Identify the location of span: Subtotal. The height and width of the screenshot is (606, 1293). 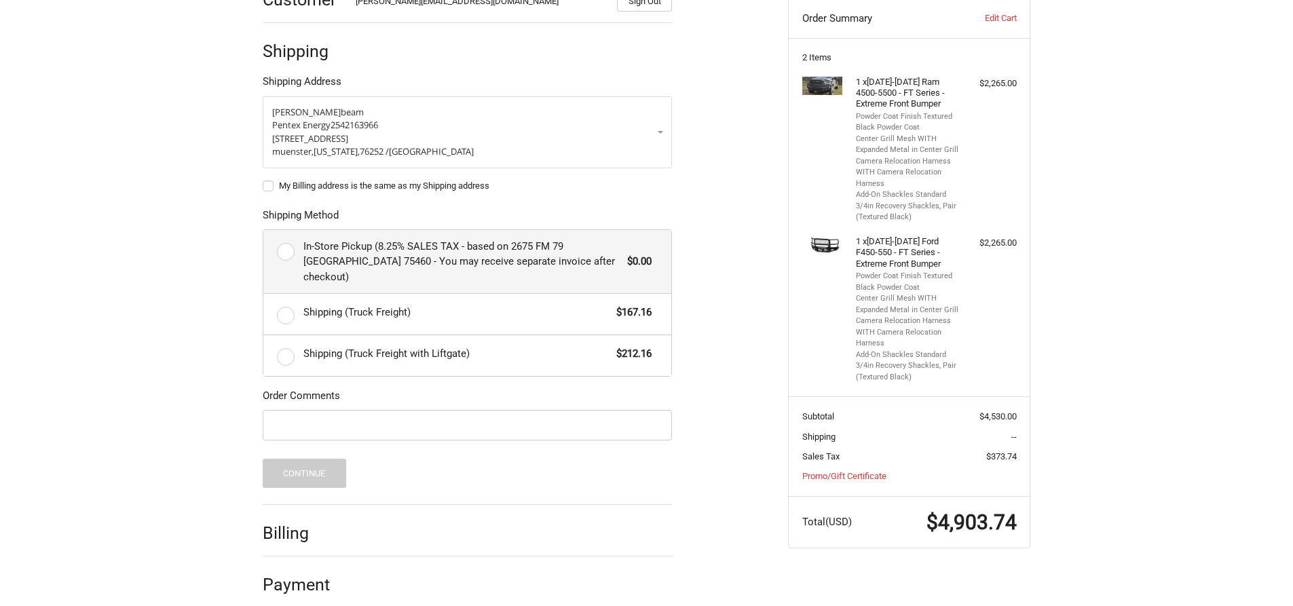
(818, 416).